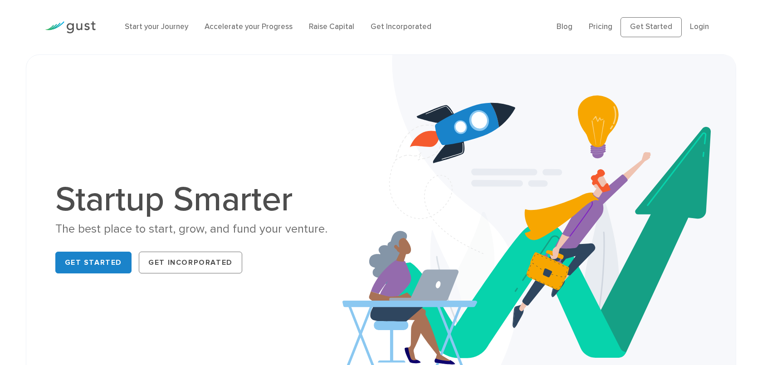 The width and height of the screenshot is (762, 365). Describe the element at coordinates (601, 27) in the screenshot. I see `a: Pricing` at that location.